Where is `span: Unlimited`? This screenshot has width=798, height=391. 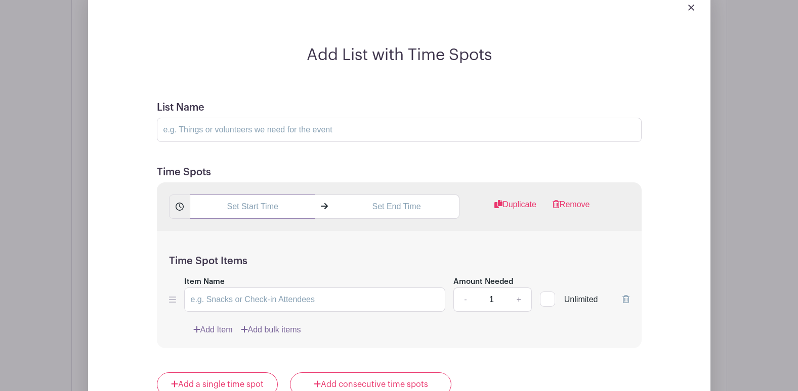
span: Unlimited is located at coordinates (581, 299).